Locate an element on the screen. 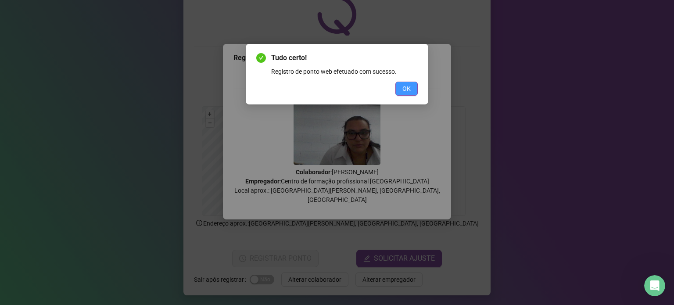 This screenshot has width=674, height=305. span: check-circle is located at coordinates (261, 58).